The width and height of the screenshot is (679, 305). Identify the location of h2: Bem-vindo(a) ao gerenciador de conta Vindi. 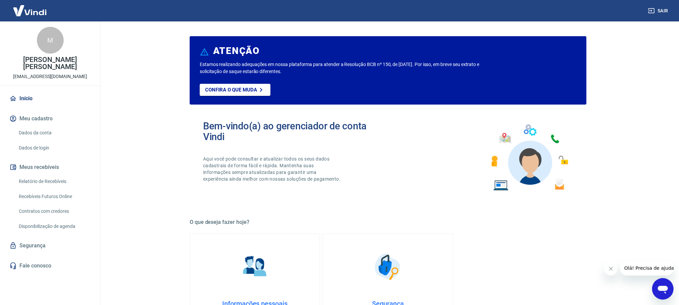
(295, 131).